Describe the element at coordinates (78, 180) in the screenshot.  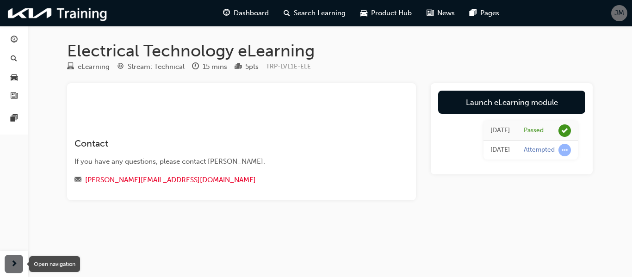
I see `span: email-icon` at that location.